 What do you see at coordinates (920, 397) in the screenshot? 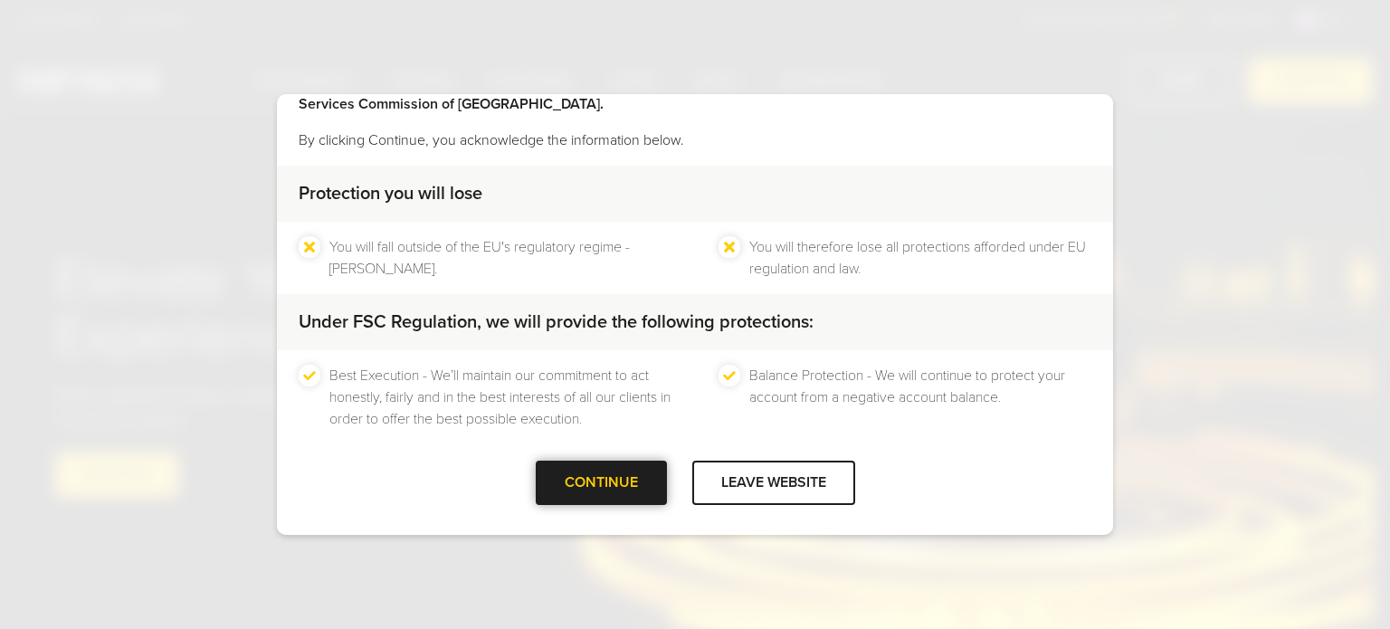
I see `li: Balance Protection - We will continue to protect your account from a negative account balance.` at bounding box center [920, 397].